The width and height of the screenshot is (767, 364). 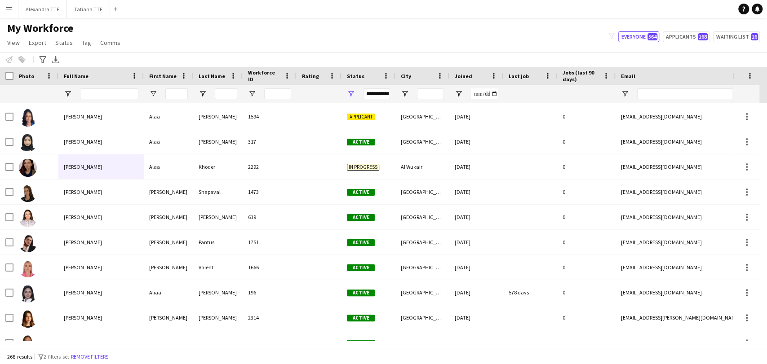 I want to click on span: Photo, so click(x=27, y=76).